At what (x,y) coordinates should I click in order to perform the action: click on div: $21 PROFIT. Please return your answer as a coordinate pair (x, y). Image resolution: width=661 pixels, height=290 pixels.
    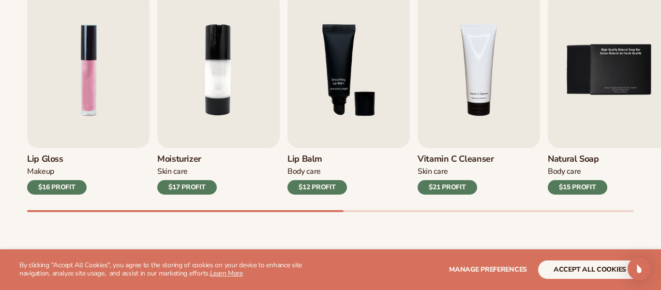
    Looking at the image, I should click on (447, 187).